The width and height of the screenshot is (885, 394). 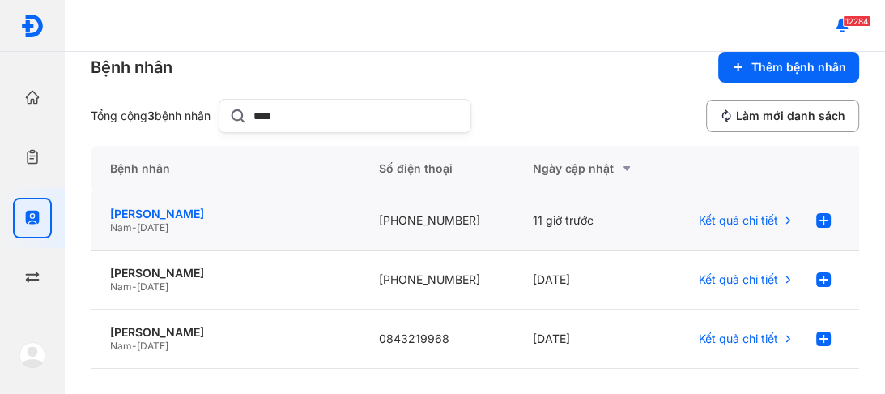 What do you see at coordinates (798, 67) in the screenshot?
I see `span: Thêm bệnh nhân` at bounding box center [798, 67].